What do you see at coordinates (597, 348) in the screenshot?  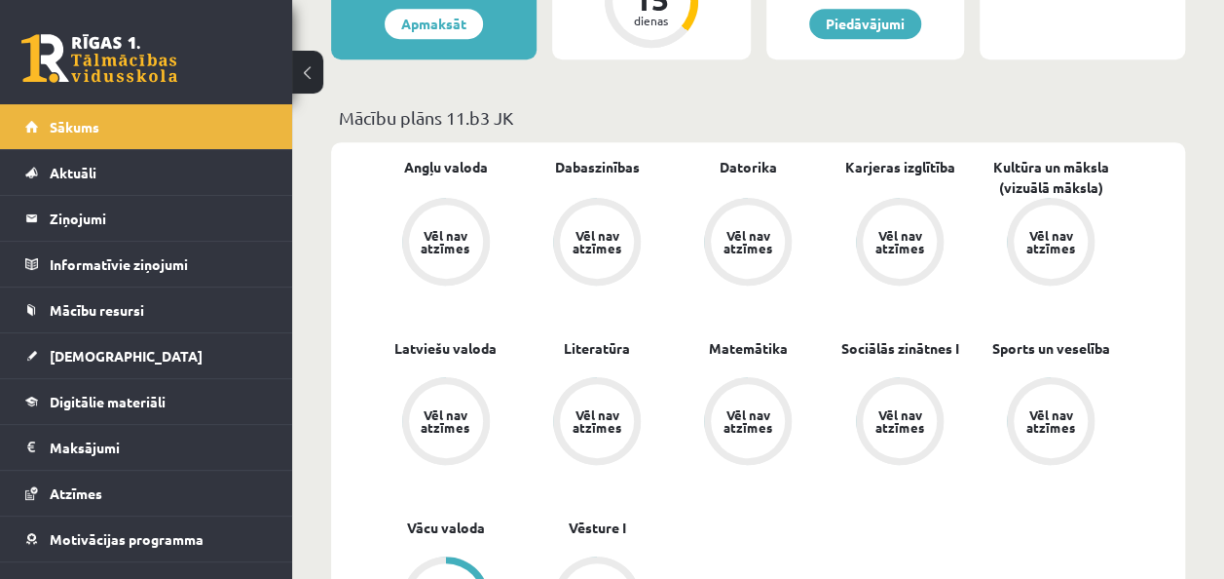 I see `a: Literatūra` at bounding box center [597, 348].